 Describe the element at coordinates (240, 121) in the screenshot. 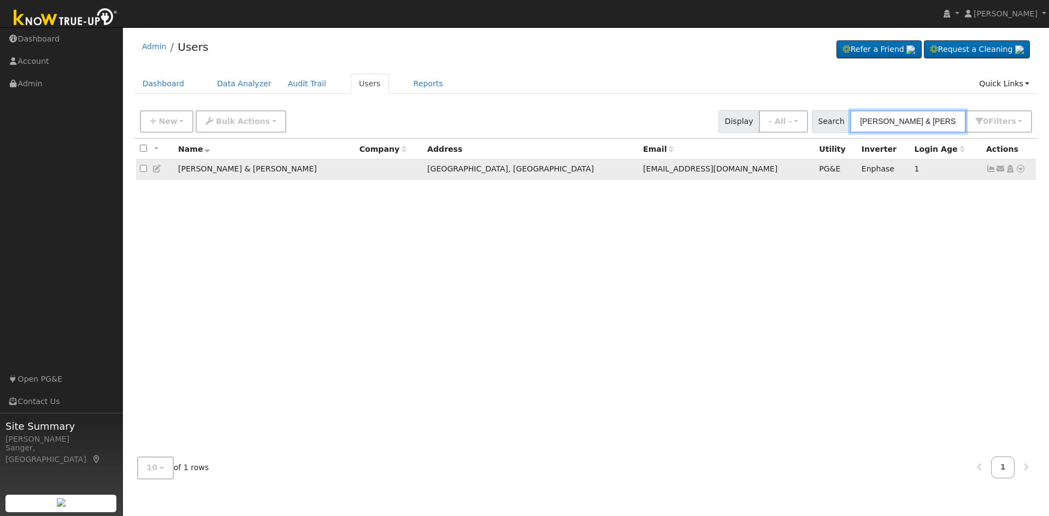

I see `button: Bulk Actions` at that location.